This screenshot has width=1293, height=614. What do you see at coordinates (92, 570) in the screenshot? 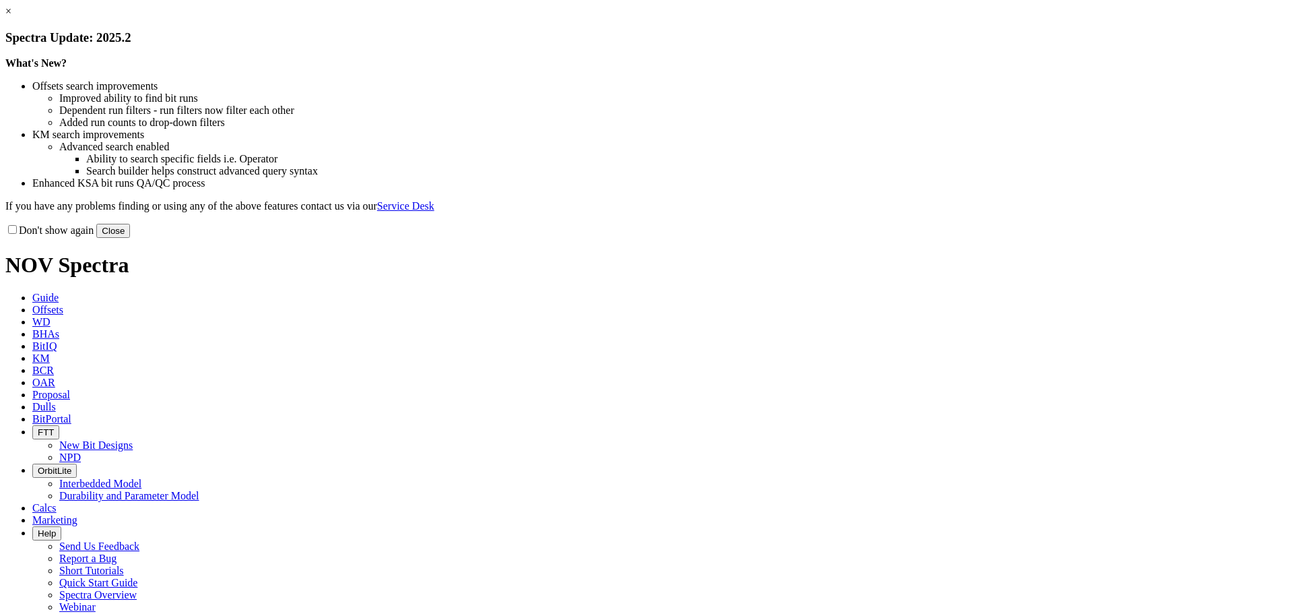
I see `a: Short Tutorials` at bounding box center [92, 570].